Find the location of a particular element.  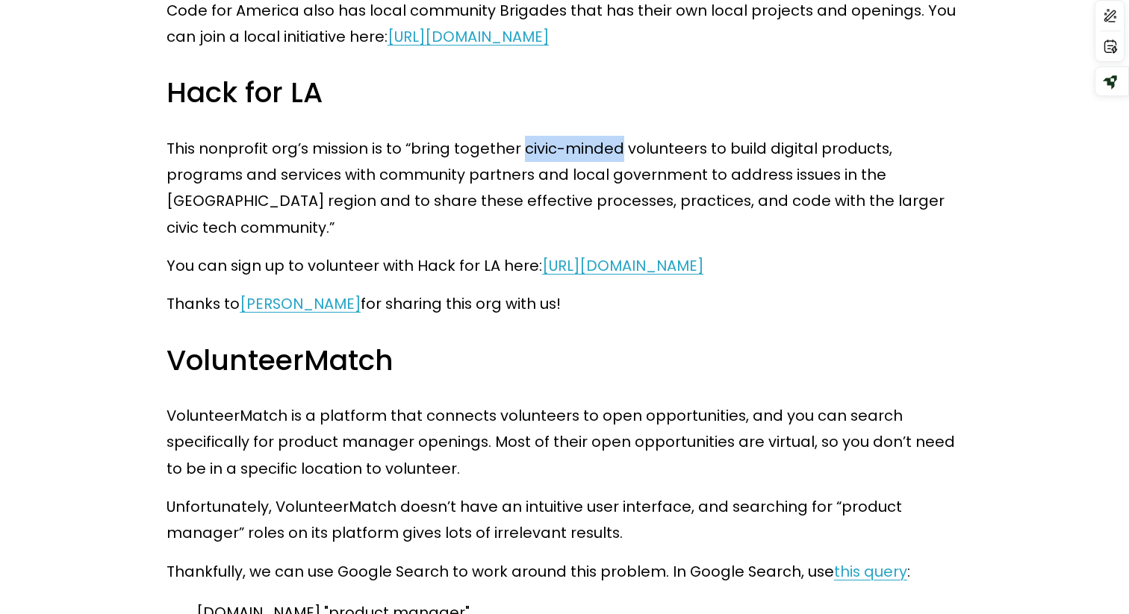

p: Thankfully, we can use Google Search to work around this problem. In Google Search, use : is located at coordinates (564, 572).